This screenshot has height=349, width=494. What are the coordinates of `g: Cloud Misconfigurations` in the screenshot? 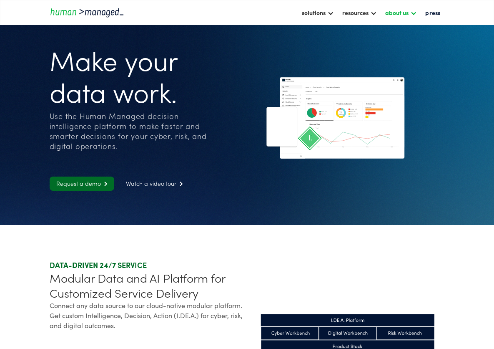 It's located at (293, 106).